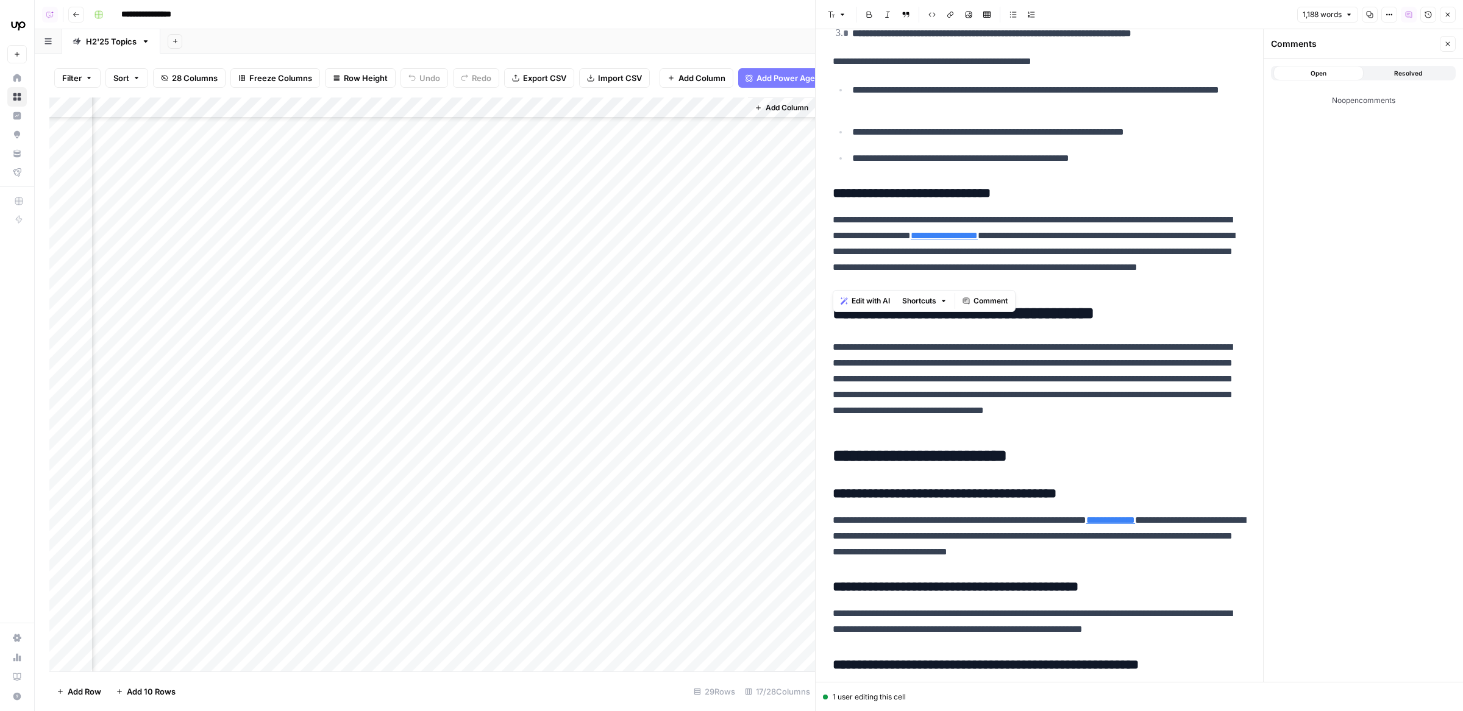 The height and width of the screenshot is (711, 1463). What do you see at coordinates (1322, 15) in the screenshot?
I see `span: 1,188 words` at bounding box center [1322, 15].